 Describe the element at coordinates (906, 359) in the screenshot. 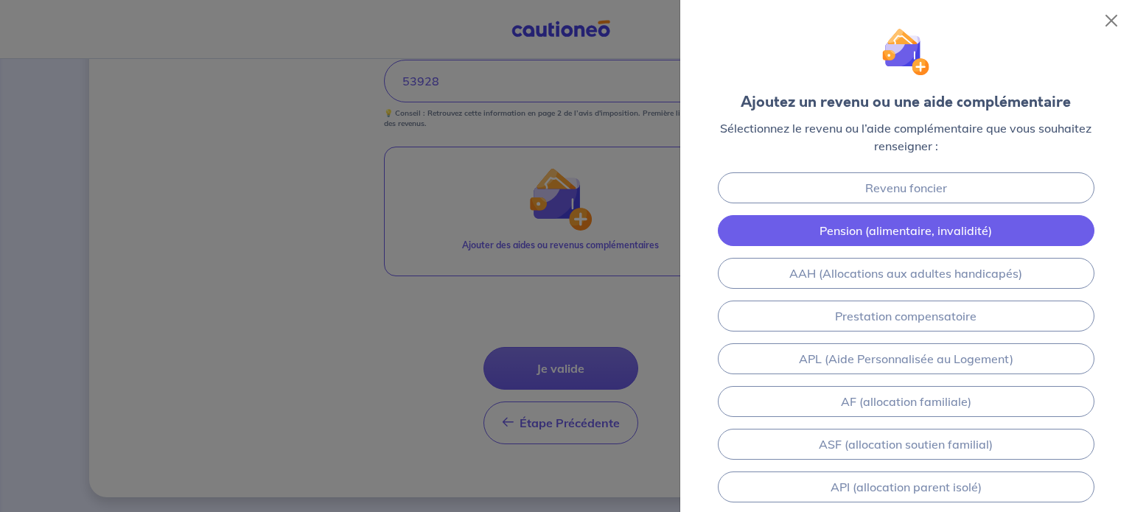

I see `a: APL (Aide Personnalisée au Logement)` at that location.